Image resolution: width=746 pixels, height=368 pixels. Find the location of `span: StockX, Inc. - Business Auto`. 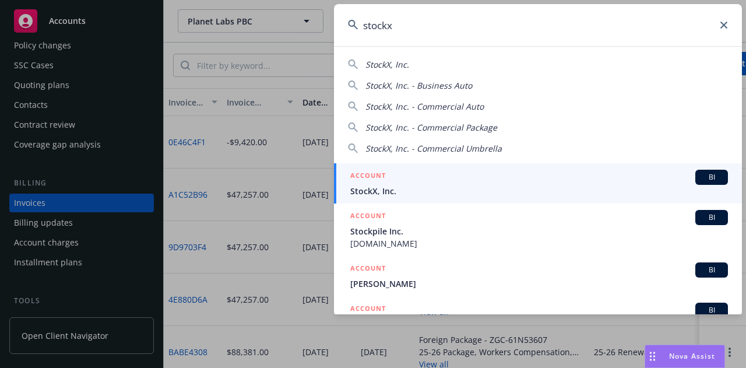

span: StockX, Inc. - Business Auto is located at coordinates (418, 85).